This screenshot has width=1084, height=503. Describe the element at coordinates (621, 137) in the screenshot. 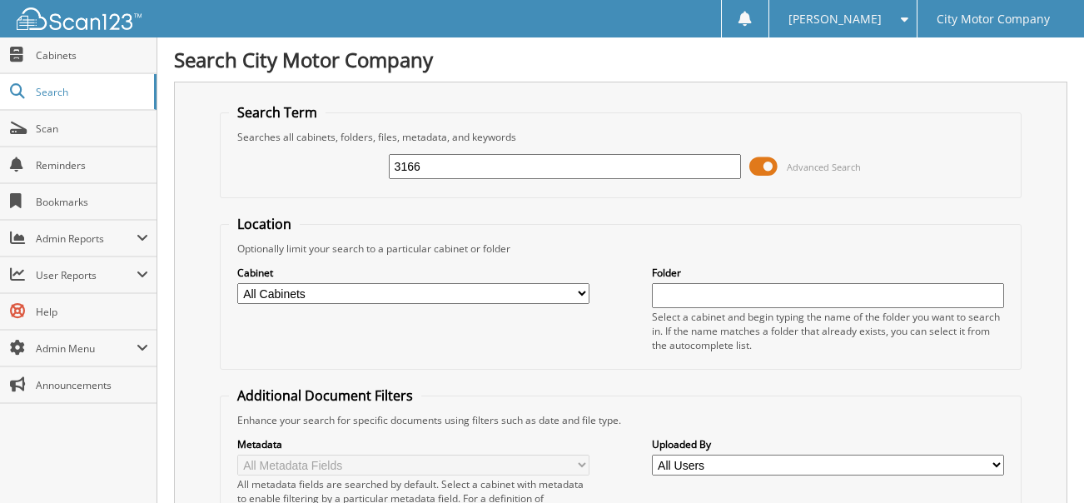

I see `div: Searches all cabinets, folders, files, metadata, and keywords` at that location.